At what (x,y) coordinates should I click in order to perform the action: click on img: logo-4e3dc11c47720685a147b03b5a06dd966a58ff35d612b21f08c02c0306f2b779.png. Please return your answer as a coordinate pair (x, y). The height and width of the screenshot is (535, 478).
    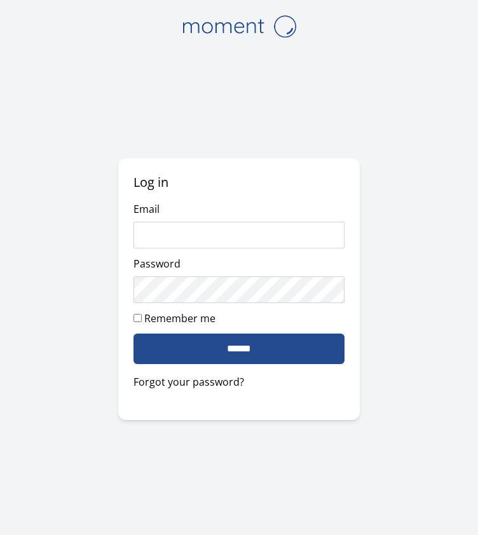
    Looking at the image, I should click on (239, 26).